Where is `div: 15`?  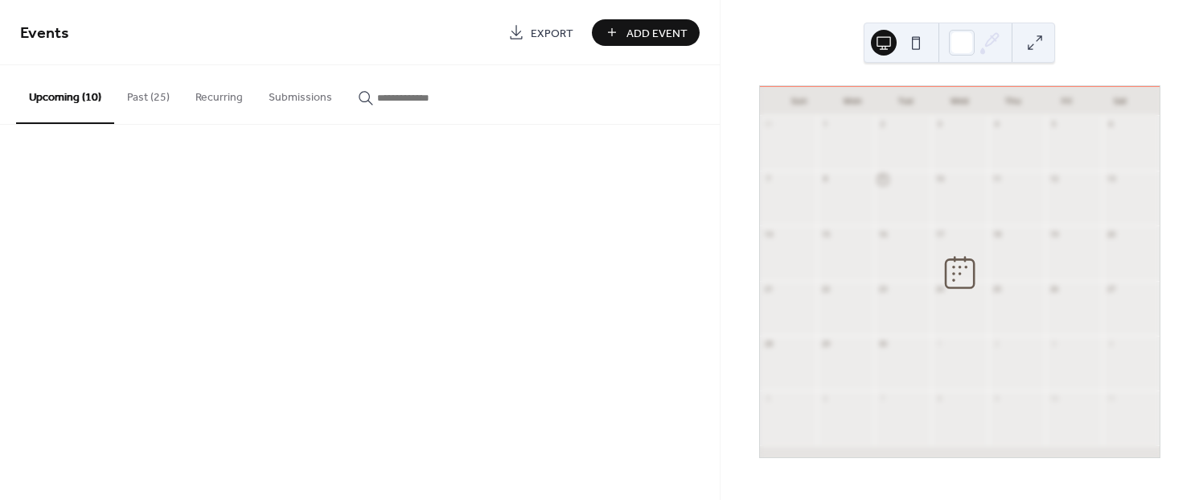
div: 15 is located at coordinates (825, 234).